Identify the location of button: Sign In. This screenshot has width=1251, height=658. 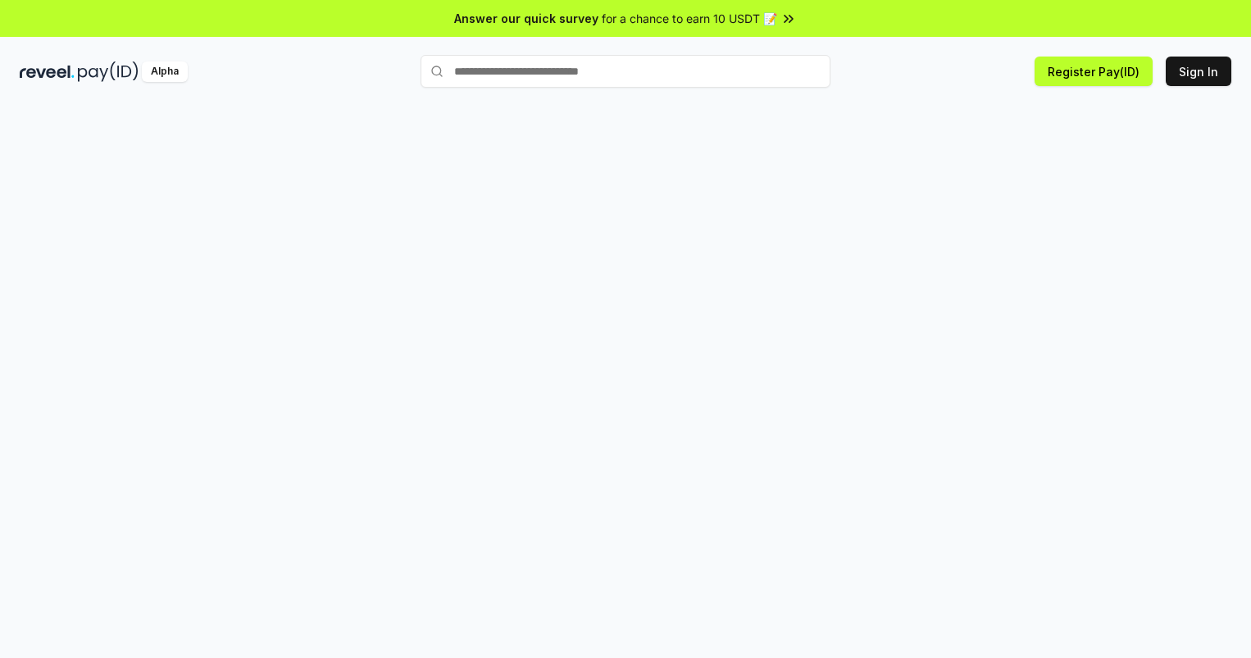
(1199, 71).